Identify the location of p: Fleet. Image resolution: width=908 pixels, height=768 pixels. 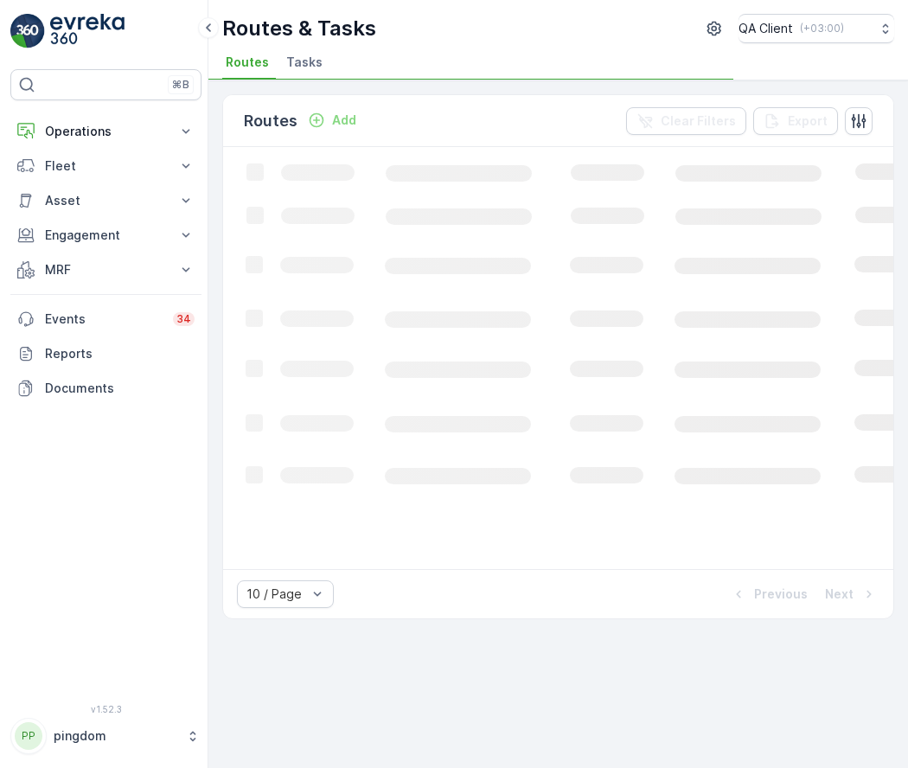
(105, 166).